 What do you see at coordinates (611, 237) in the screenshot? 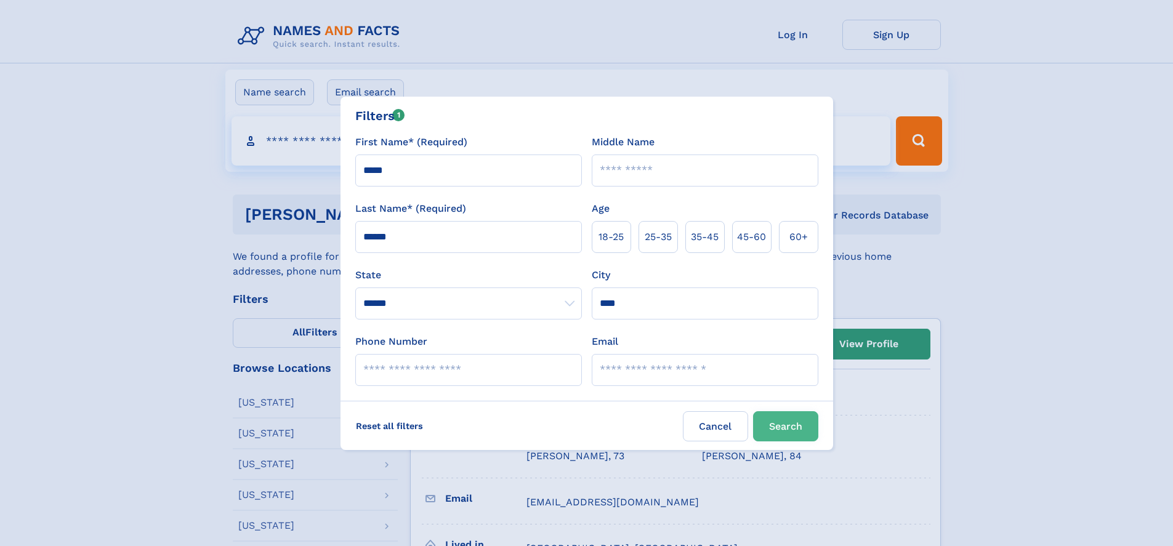
I see `span: 18‑25` at bounding box center [611, 237].